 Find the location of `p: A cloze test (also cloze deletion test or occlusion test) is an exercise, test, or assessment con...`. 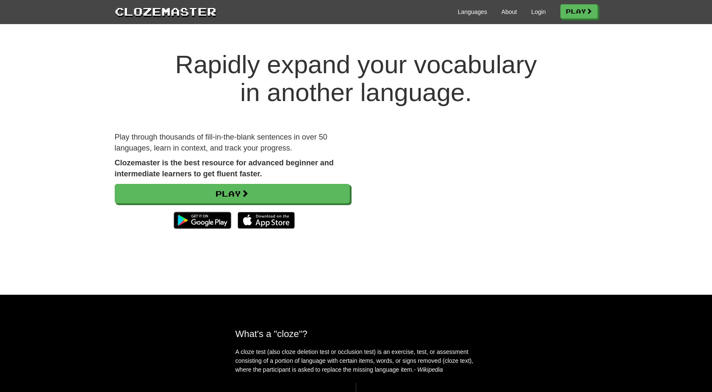

p: A cloze test (also cloze deletion test or occlusion test) is an exercise, test, or assessment con... is located at coordinates (356, 361).